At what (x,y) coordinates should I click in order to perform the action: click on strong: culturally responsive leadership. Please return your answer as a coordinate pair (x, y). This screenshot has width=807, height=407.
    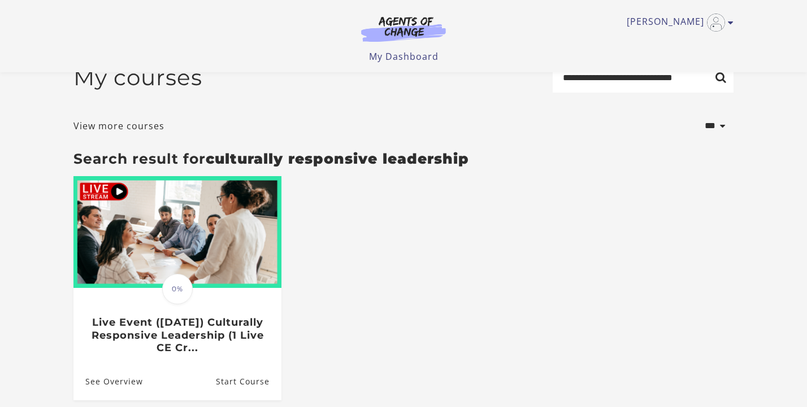
    Looking at the image, I should click on (337, 159).